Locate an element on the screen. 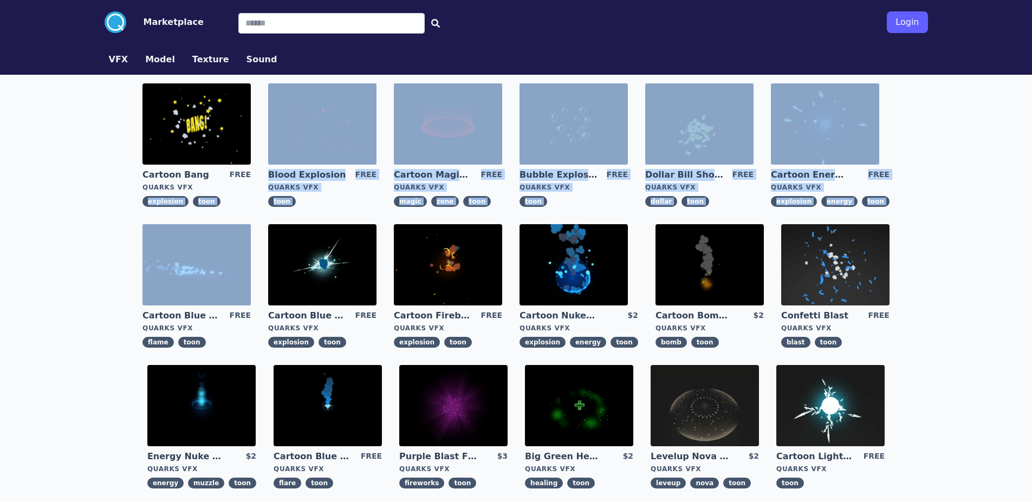 Image resolution: width=1032 pixels, height=502 pixels. span: nova is located at coordinates (704, 483).